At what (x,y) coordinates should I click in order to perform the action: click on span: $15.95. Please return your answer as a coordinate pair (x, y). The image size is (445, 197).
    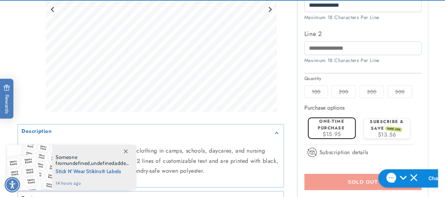
    Looking at the image, I should click on (332, 134).